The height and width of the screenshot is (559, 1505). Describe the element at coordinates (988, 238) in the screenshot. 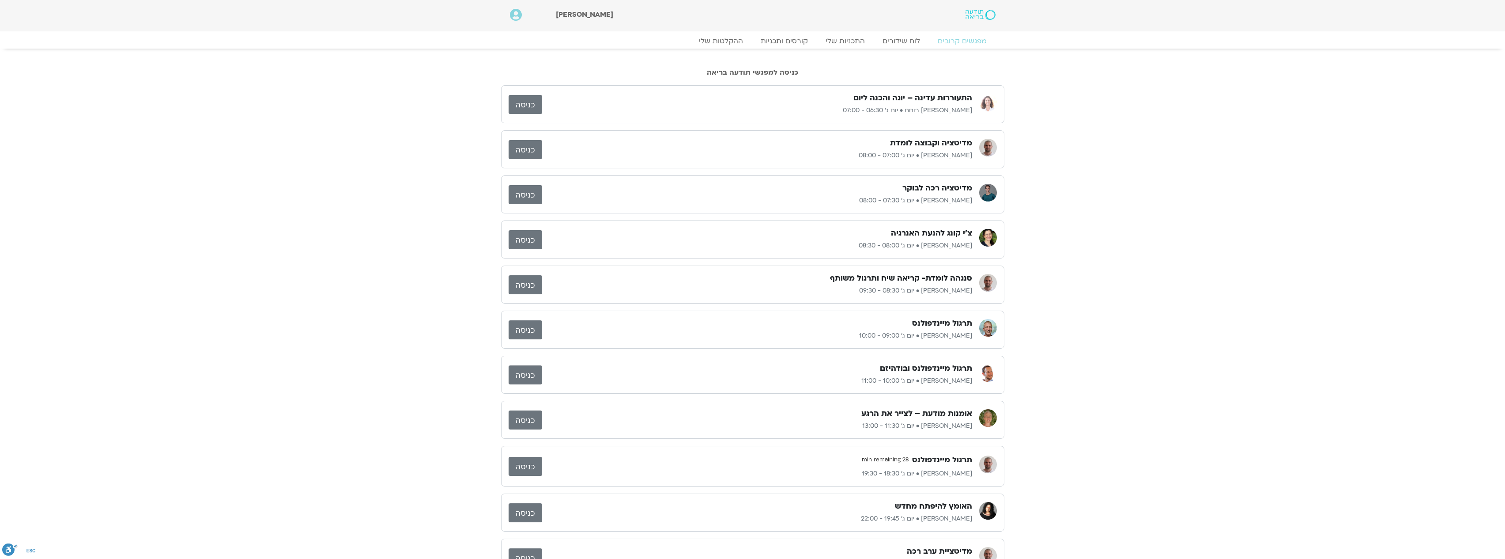

I see `img: רונית מלכין` at that location.